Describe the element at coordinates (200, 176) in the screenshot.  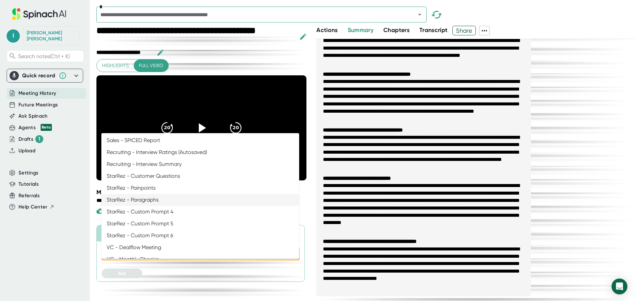
I see `li: StarRez - Customer Questions` at that location.